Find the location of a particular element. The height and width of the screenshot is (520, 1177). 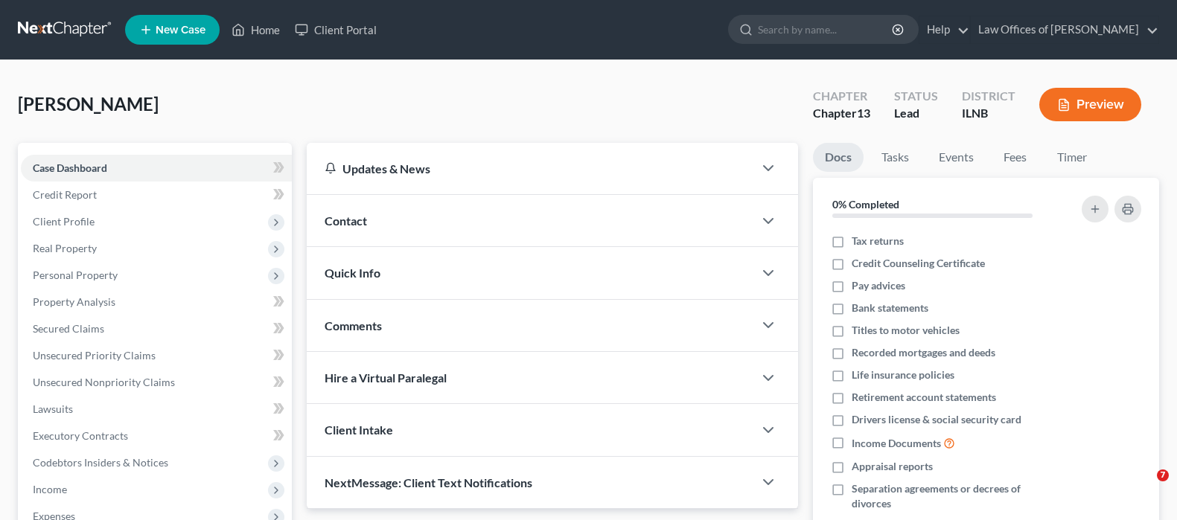

input: Search by name... is located at coordinates (825, 29).